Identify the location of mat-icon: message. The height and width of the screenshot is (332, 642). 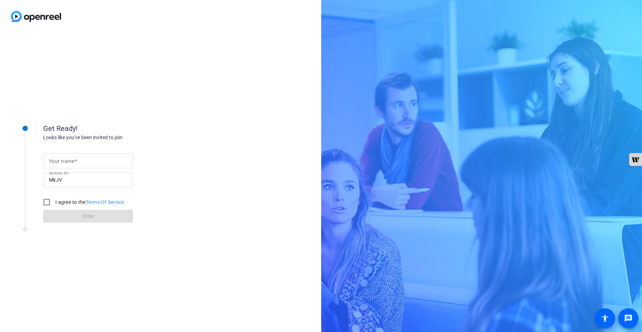
(628, 318).